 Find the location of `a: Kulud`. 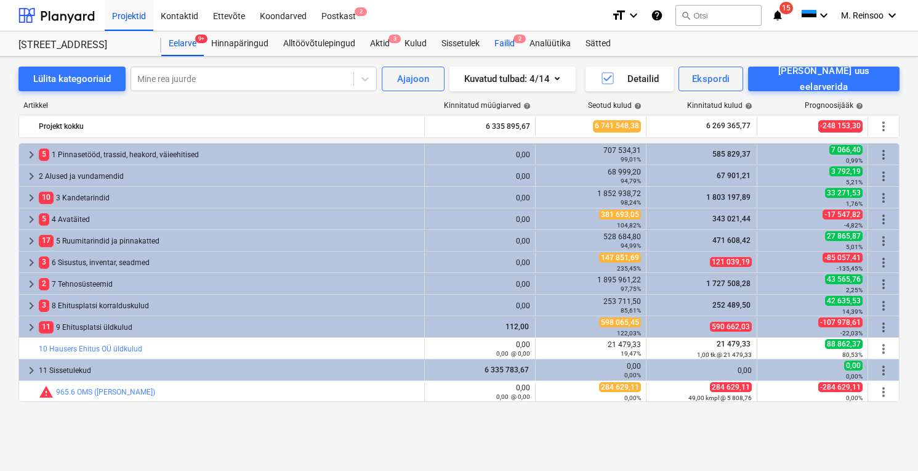

a: Kulud is located at coordinates (416, 44).